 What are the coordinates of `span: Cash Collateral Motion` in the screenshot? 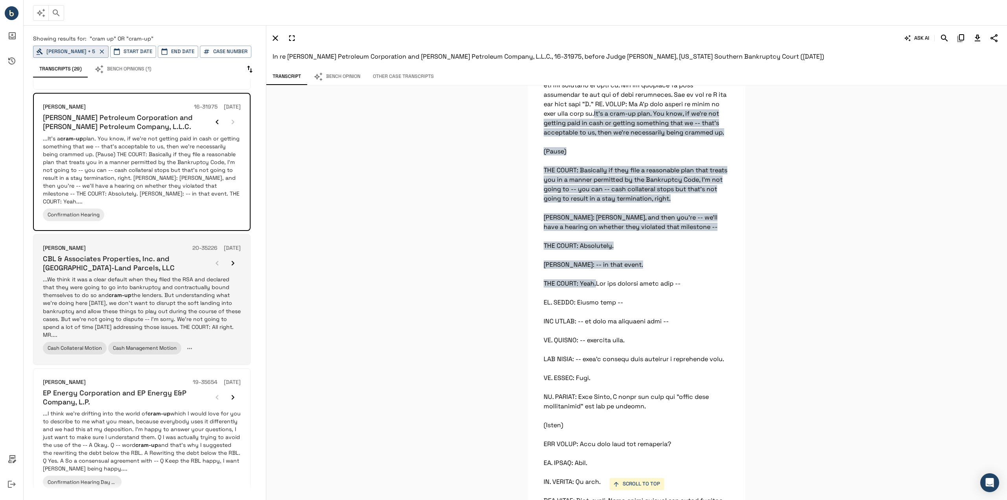 It's located at (75, 348).